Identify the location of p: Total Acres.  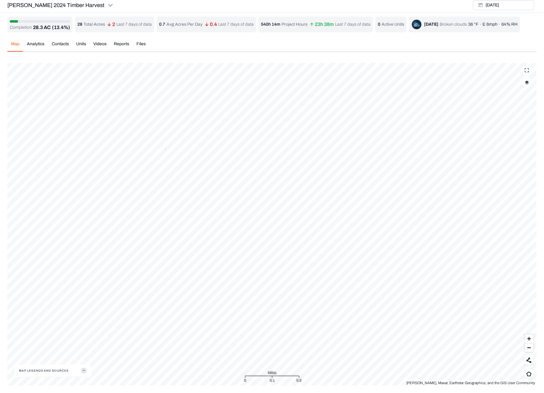
(94, 24).